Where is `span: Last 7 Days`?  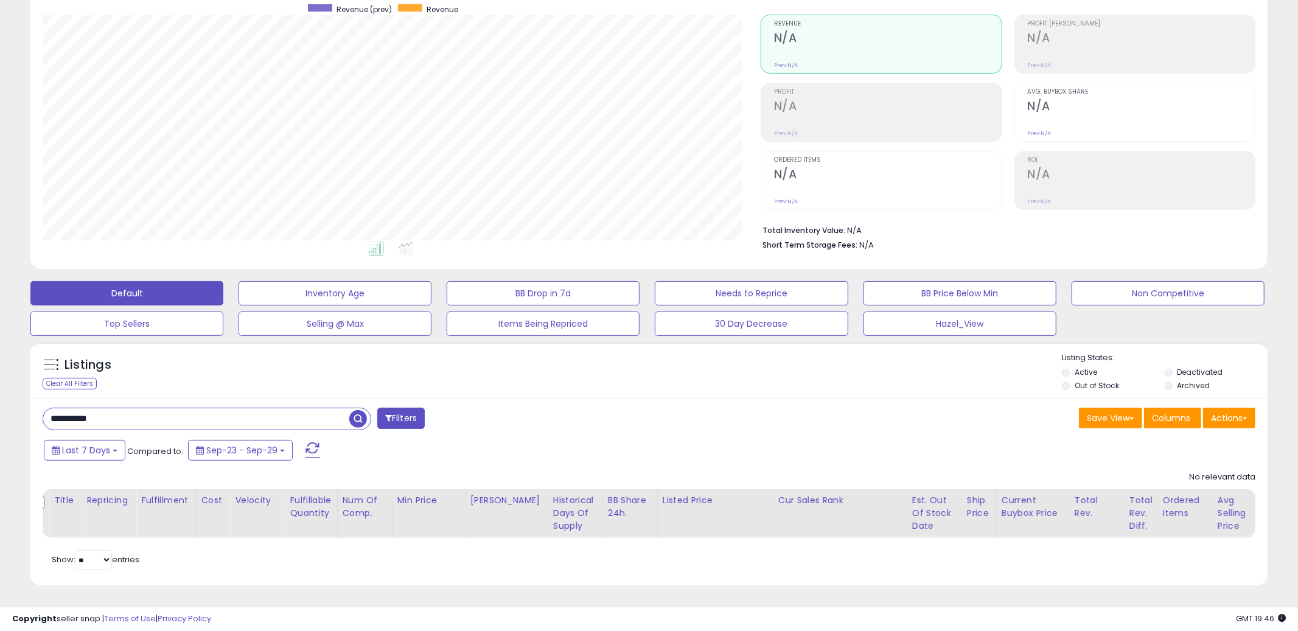
span: Last 7 Days is located at coordinates (86, 450).